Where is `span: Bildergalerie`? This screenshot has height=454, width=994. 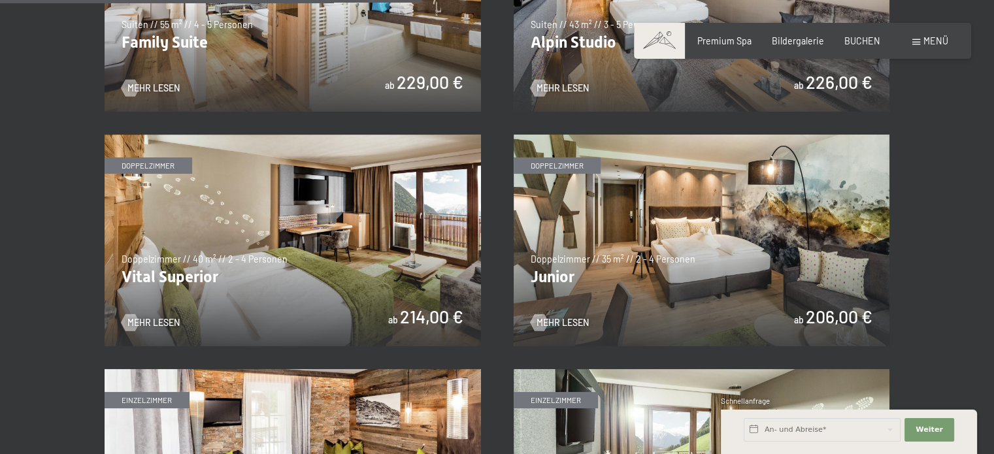 span: Bildergalerie is located at coordinates (798, 41).